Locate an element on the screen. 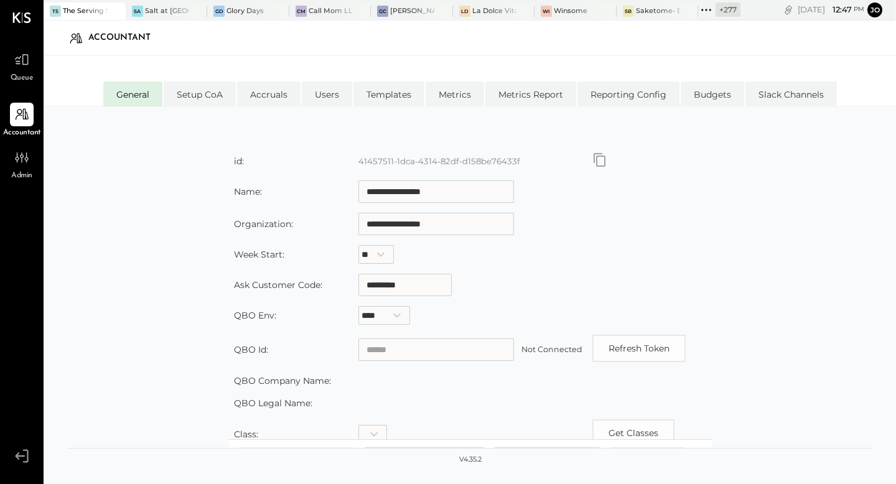  label: Organization: is located at coordinates (263, 224).